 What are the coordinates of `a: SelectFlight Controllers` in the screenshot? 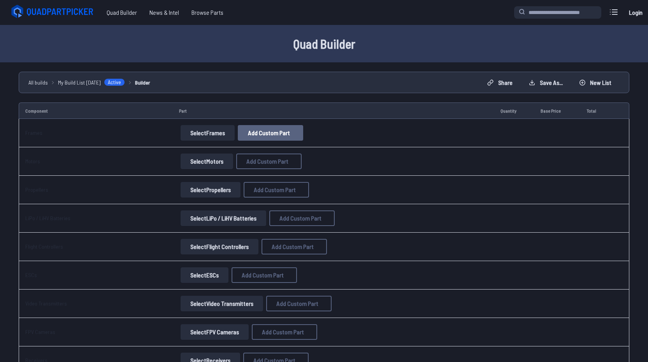 It's located at (220, 246).